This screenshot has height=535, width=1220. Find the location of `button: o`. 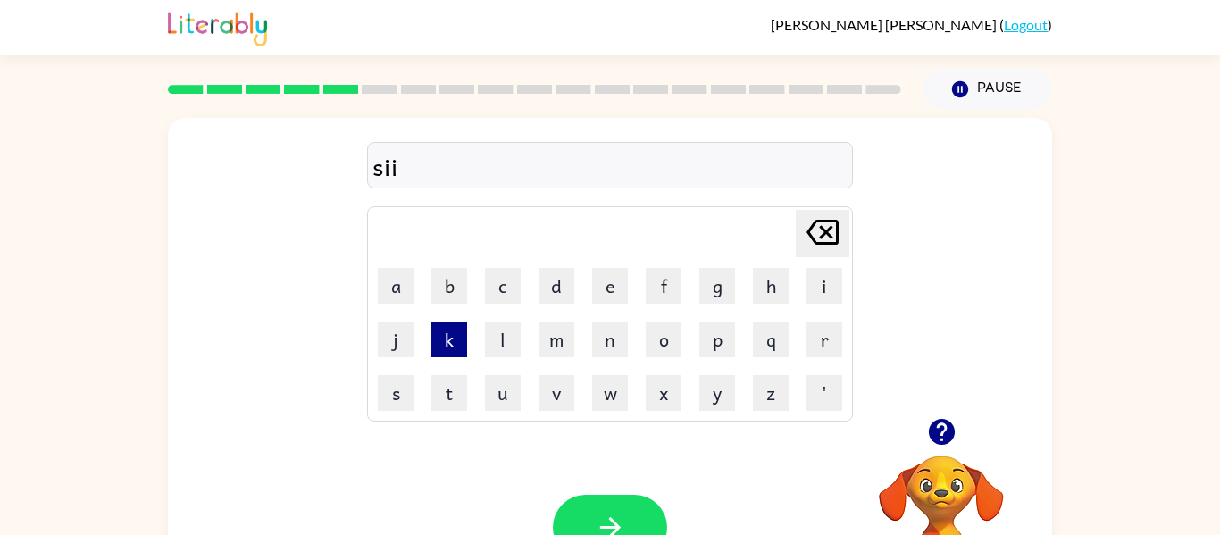

button: o is located at coordinates (664, 339).